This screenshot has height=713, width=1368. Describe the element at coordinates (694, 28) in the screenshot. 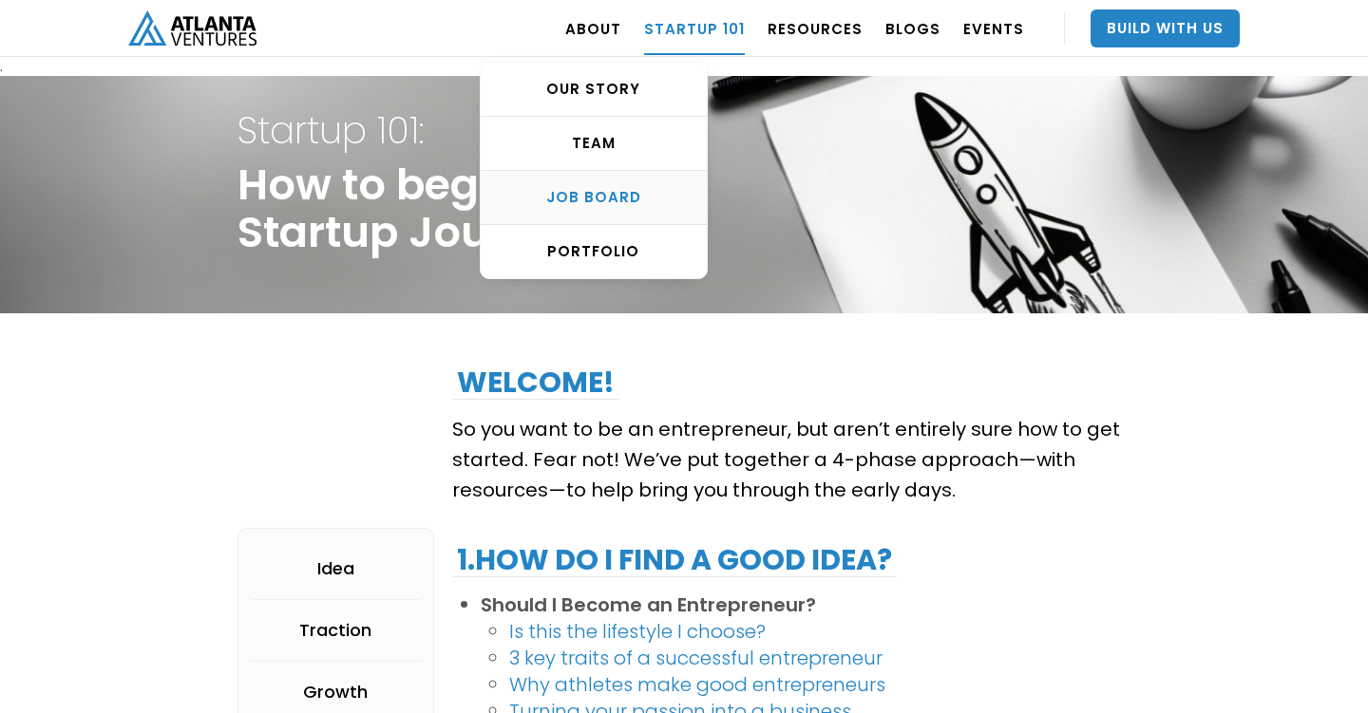

I see `a: Startup 101` at that location.